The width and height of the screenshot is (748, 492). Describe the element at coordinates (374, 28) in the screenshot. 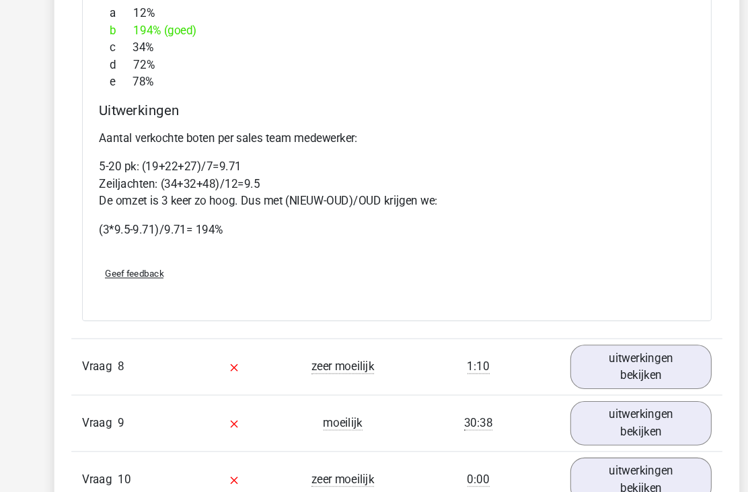

I see `div: 194% (goed)` at that location.